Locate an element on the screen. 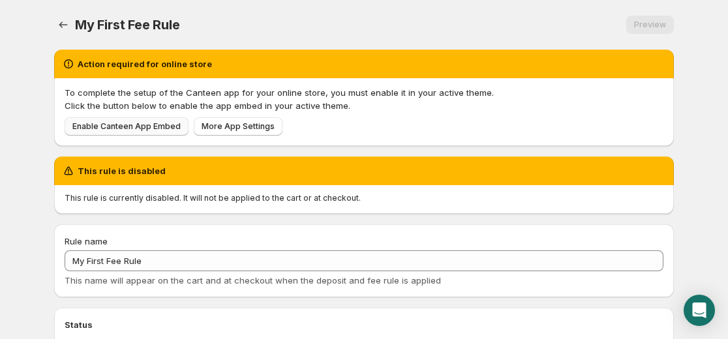 The height and width of the screenshot is (339, 728). p: This rule is currently disabled. It will not be applied to the cart or at checkout. is located at coordinates (364, 198).